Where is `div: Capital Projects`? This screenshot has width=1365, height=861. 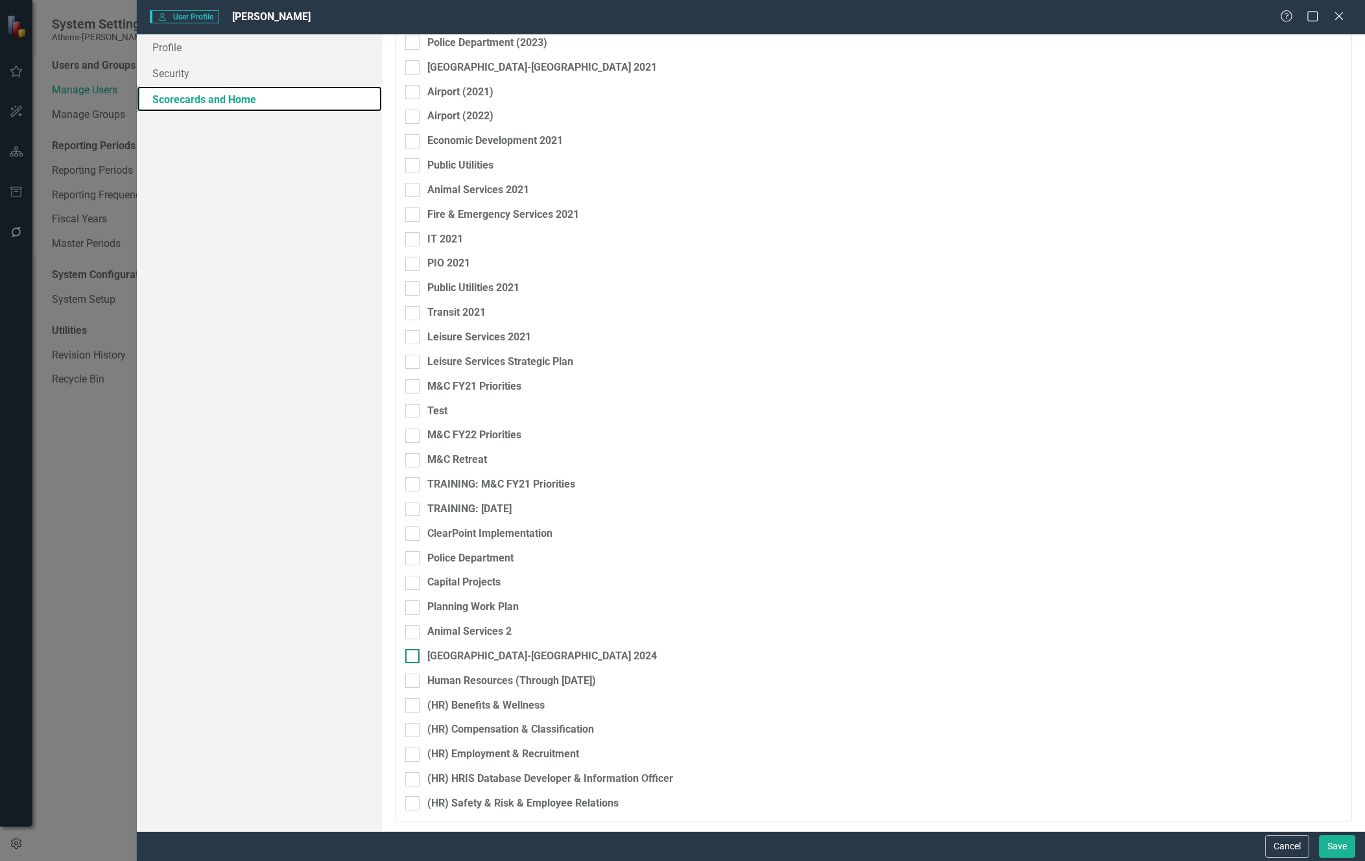
div: Capital Projects is located at coordinates (463, 582).